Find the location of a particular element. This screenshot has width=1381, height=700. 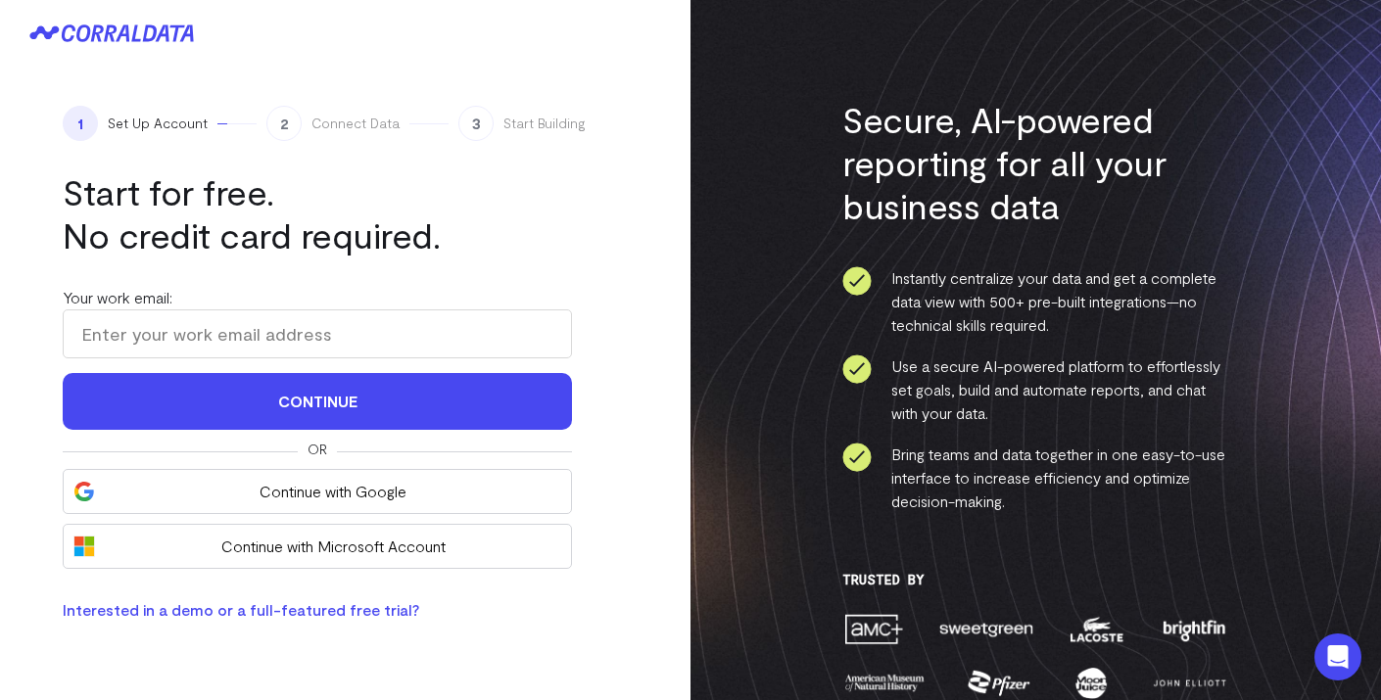

span: 3 is located at coordinates (476, 123).